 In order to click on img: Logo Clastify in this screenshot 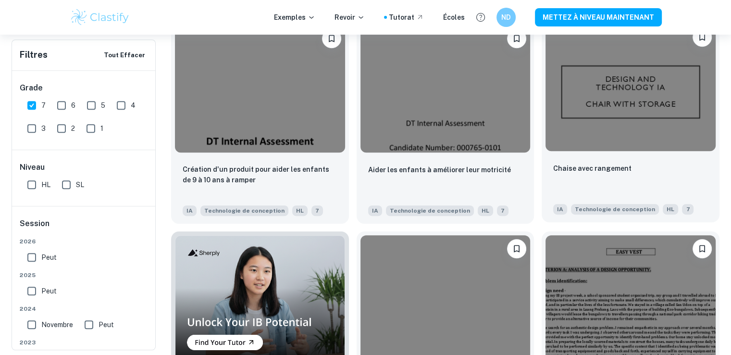, I will do `click(100, 17)`.